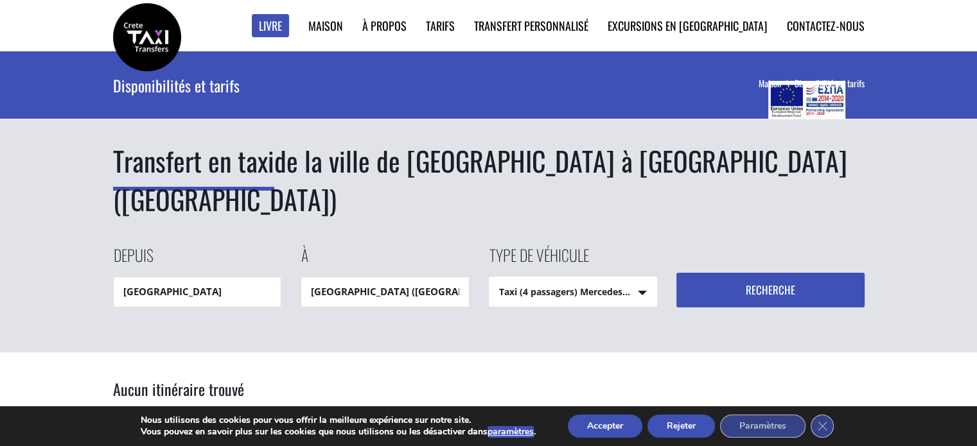 The height and width of the screenshot is (446, 977). What do you see at coordinates (306, 420) in the screenshot?
I see `font: Nous utilisons des cookies pour vous offrir la meilleure expérience sur notre site.` at bounding box center [306, 420].